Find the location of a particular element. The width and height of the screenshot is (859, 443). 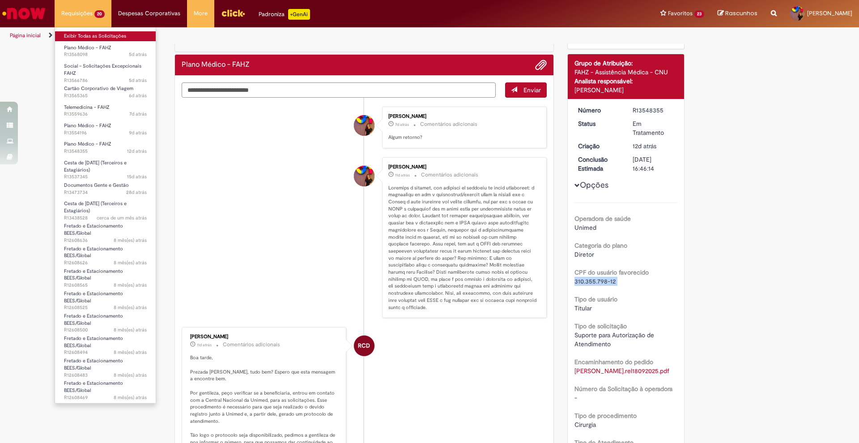

div: Rodrigo Camilo Dos Santos is located at coordinates (364, 345).